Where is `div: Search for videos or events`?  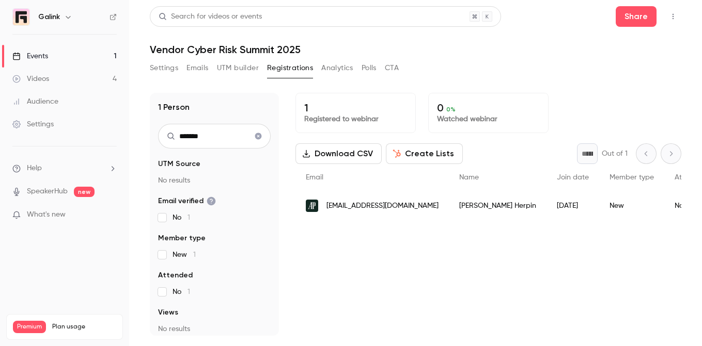
div: Search for videos or events is located at coordinates (210, 17).